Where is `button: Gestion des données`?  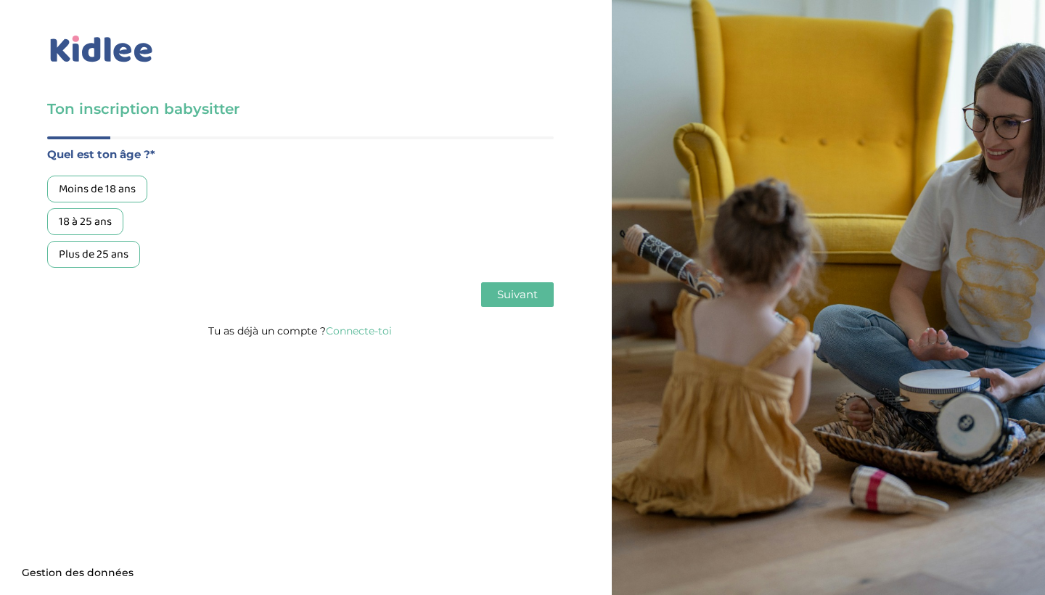
button: Gestion des données is located at coordinates (78, 573).